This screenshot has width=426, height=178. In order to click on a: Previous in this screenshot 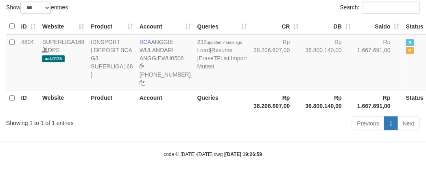, I will do `click(368, 123)`.